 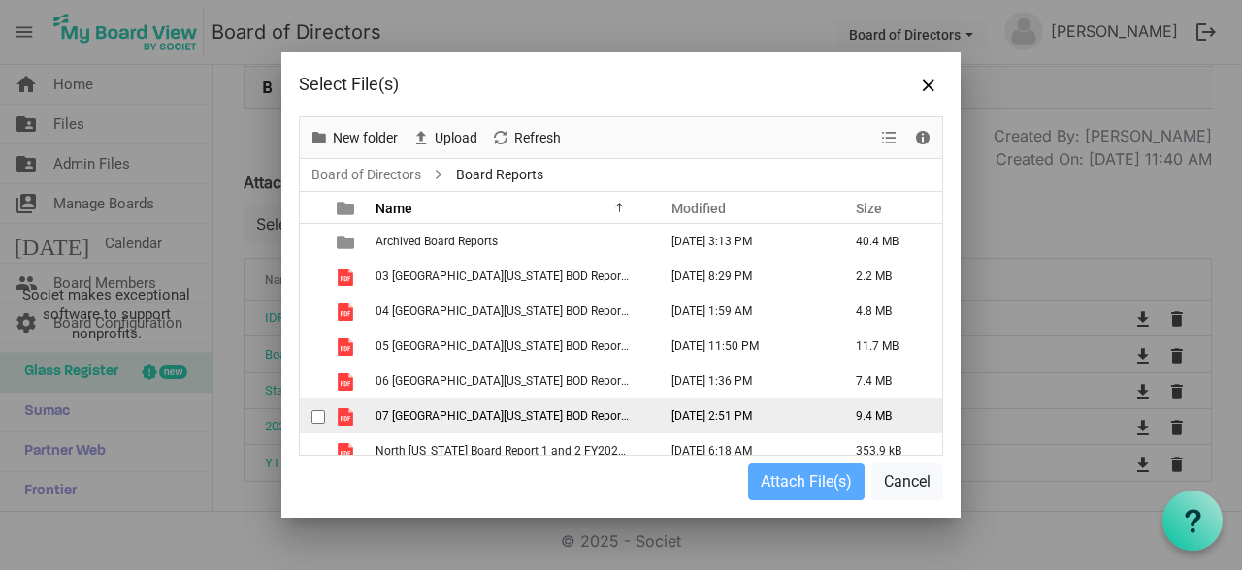 What do you see at coordinates (437, 242) in the screenshot?
I see `span: Archived Board Reports` at bounding box center [437, 242].